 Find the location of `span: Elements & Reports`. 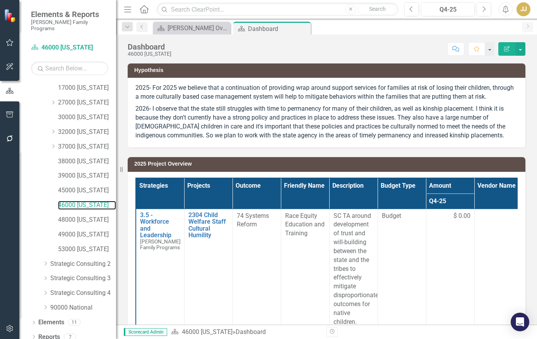

span: Elements & Reports is located at coordinates (70, 14).